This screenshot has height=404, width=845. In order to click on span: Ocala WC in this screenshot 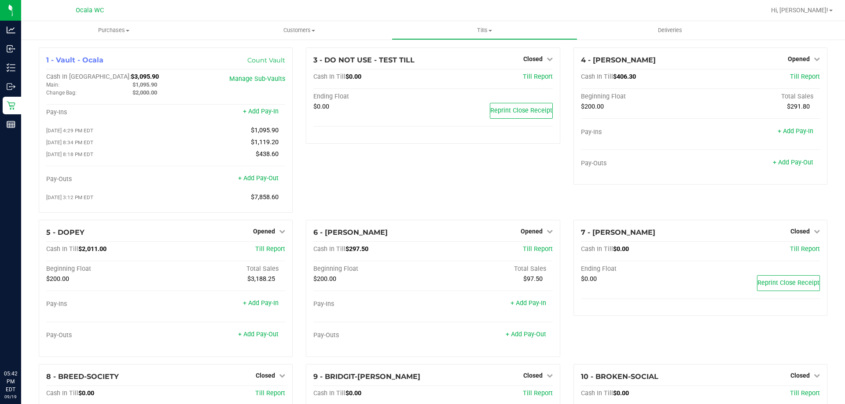, I will do `click(90, 10)`.